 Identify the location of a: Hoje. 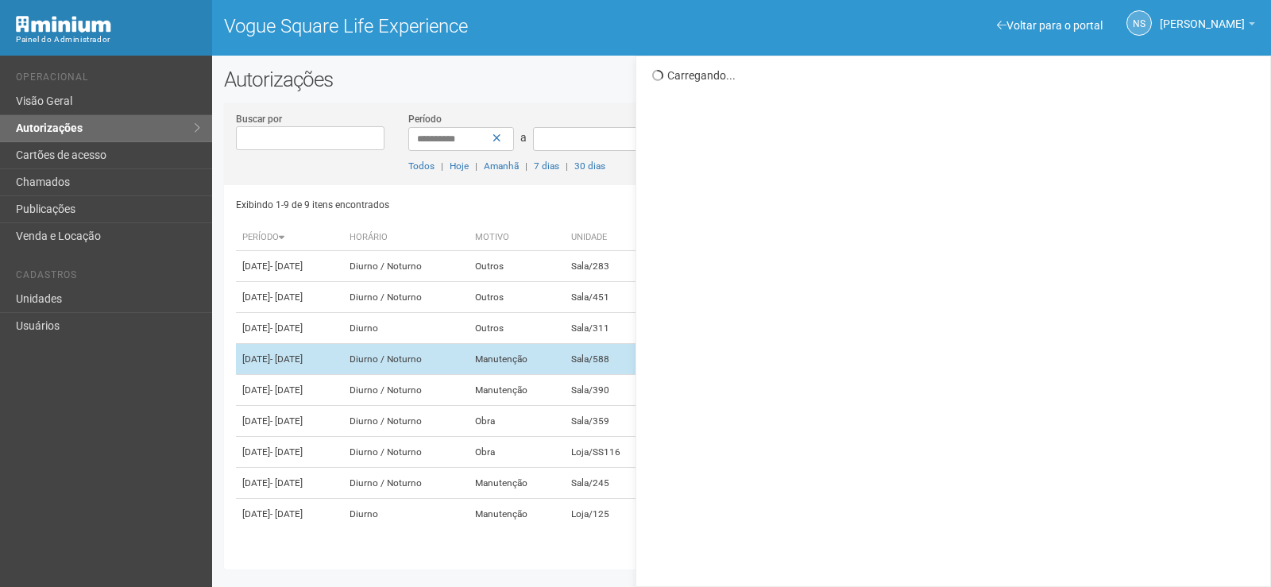
(459, 166).